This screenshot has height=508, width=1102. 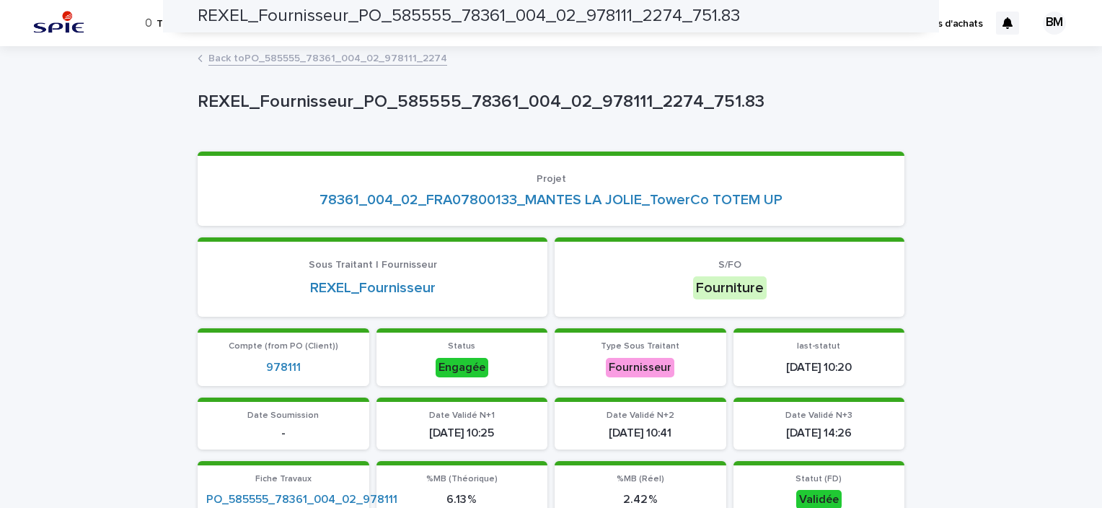 What do you see at coordinates (283, 415) in the screenshot?
I see `span: Date Soumission` at bounding box center [283, 415].